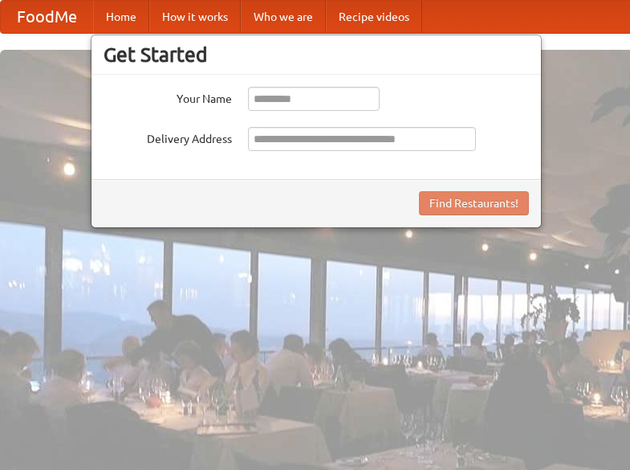  Describe the element at coordinates (47, 17) in the screenshot. I see `a: FoodMe` at that location.